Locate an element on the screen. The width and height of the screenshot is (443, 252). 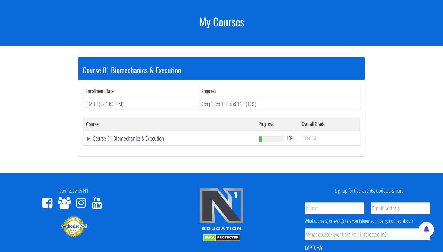
input: What course/event are you interested in? is located at coordinates (368, 235).